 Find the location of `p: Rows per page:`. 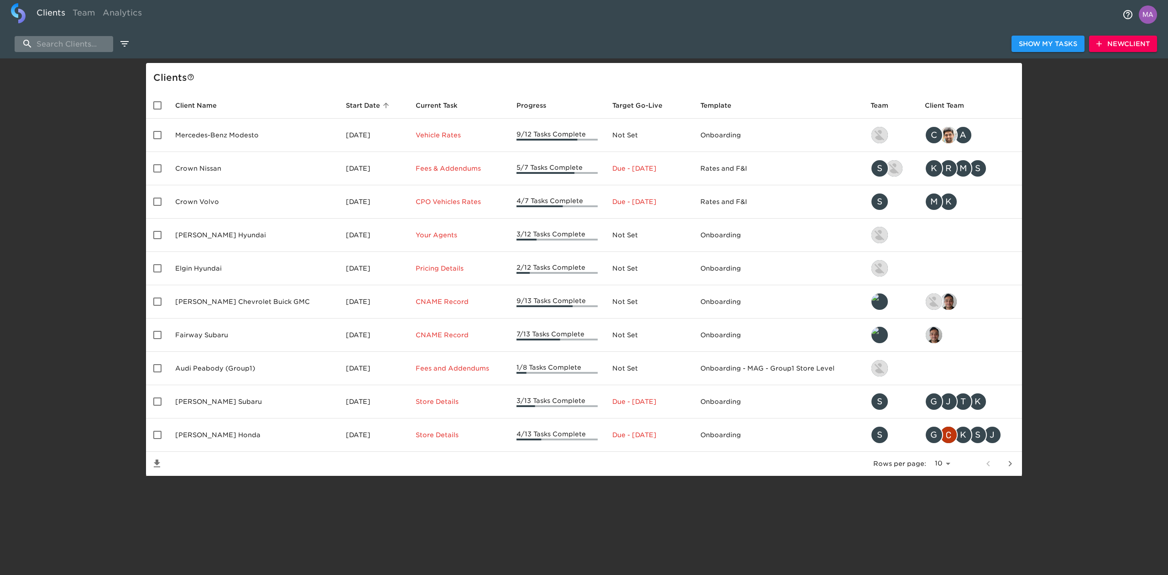

p: Rows per page: is located at coordinates (900, 464).